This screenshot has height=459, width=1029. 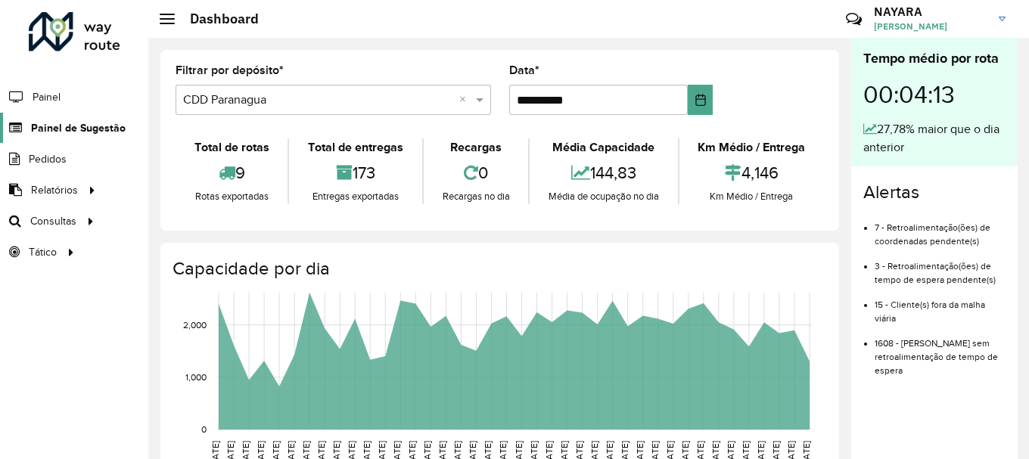 I want to click on div: Total de entregas, so click(x=355, y=148).